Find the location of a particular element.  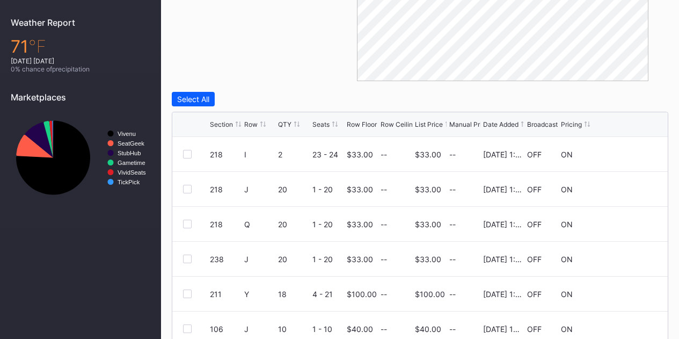

text: Vivenu is located at coordinates (127, 134).